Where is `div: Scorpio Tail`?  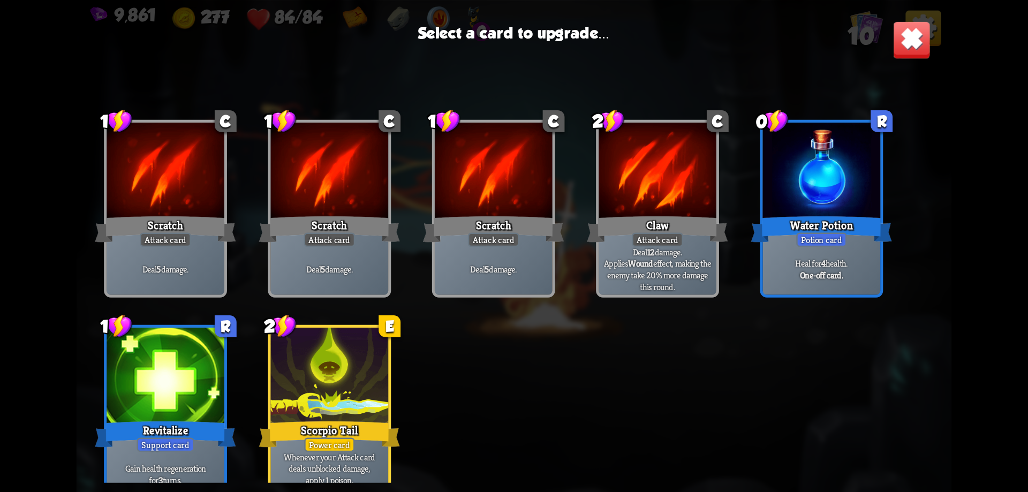
div: Scorpio Tail is located at coordinates (329, 434).